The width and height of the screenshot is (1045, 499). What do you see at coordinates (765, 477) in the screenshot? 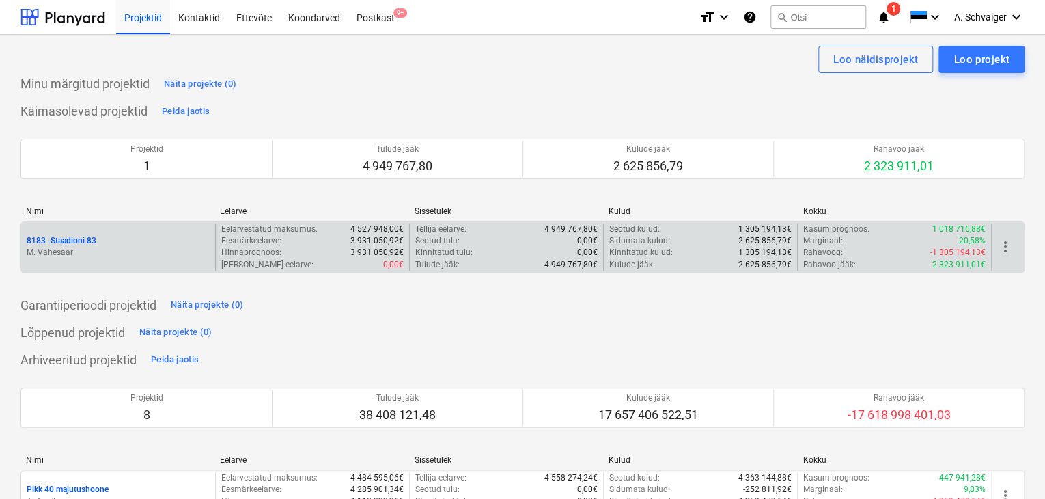
I see `p: 4 363 144,88€` at bounding box center [765, 477].